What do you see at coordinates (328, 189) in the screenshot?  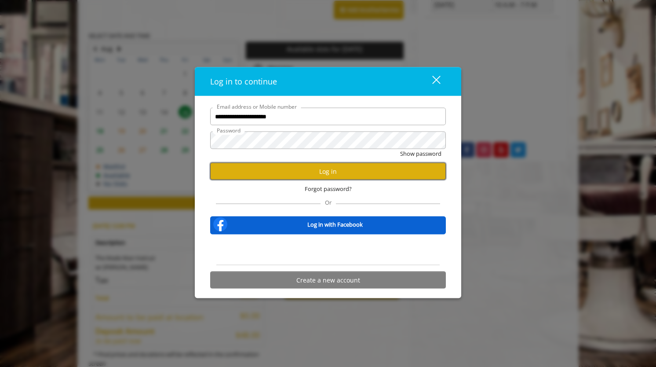 I see `span: Forgot password?` at bounding box center [328, 189].